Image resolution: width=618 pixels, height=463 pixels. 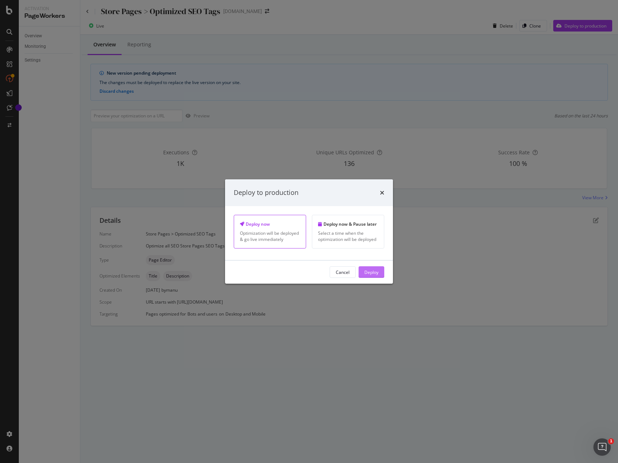 What do you see at coordinates (270, 236) in the screenshot?
I see `div: Optimization will be deployed & go live immediately` at bounding box center [270, 236].